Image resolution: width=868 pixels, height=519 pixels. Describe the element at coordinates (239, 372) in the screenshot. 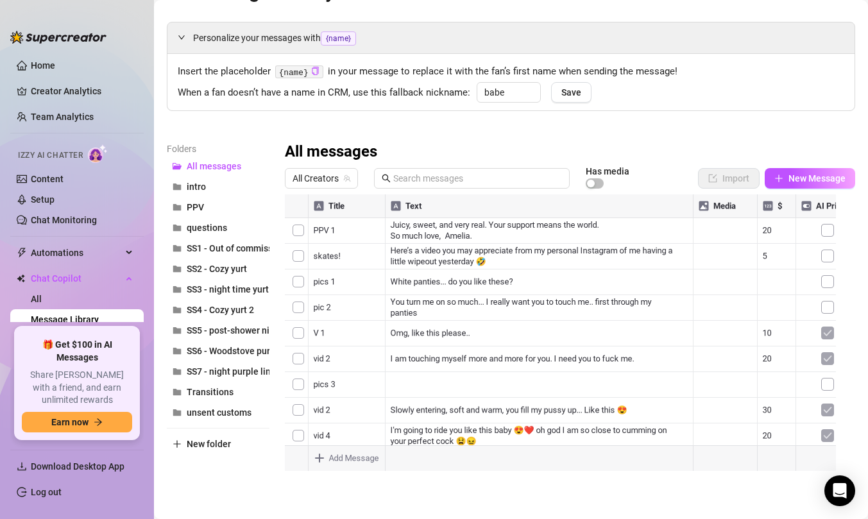

I see `span: SS7 - night purple lingerie` at that location.